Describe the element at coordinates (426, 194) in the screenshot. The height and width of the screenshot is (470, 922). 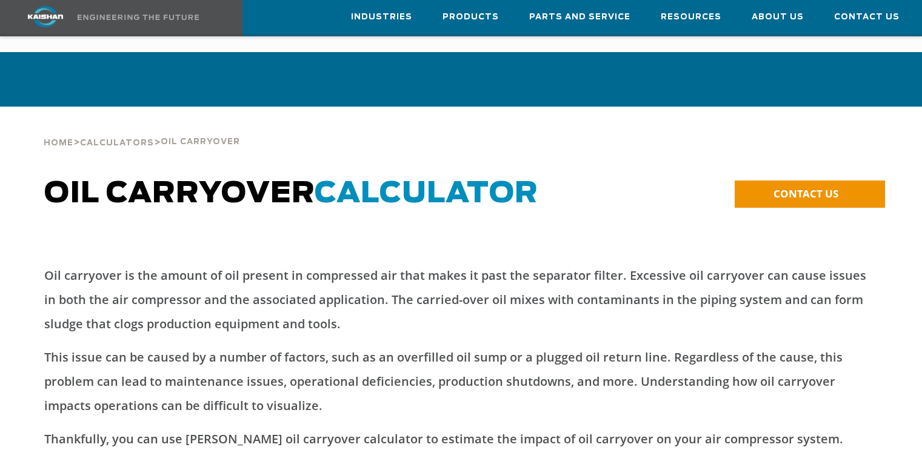
I see `span: CALCULATOR` at that location.